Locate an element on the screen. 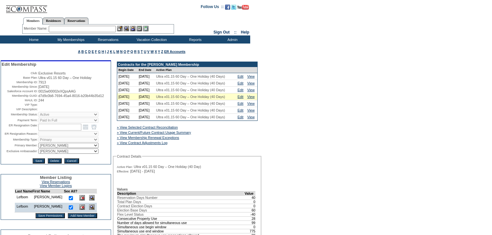  td: Exclusive Ambassador: is located at coordinates (20, 151).